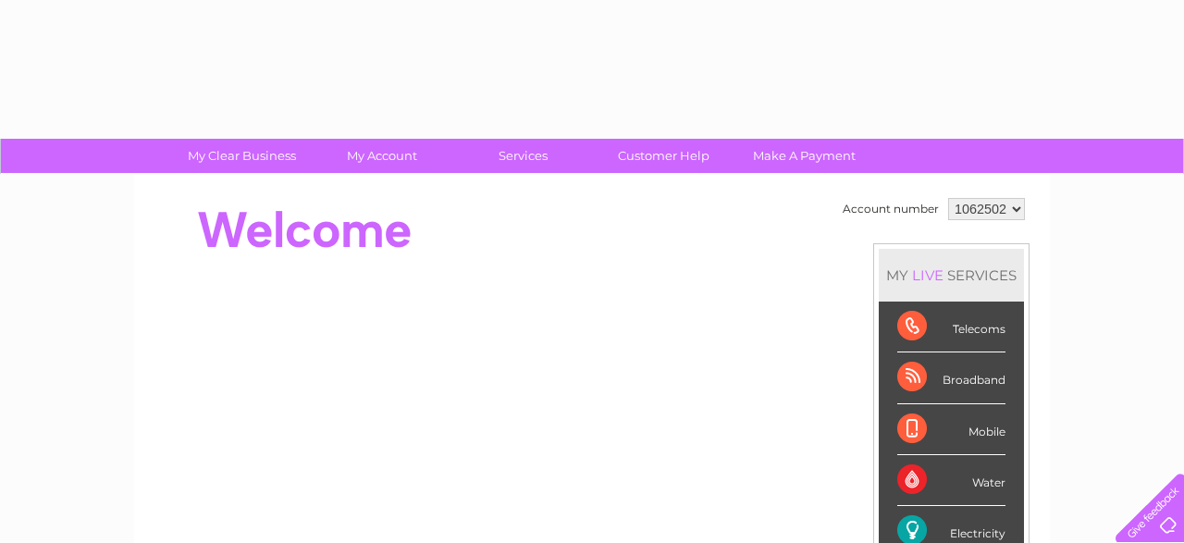 The image size is (1184, 543). What do you see at coordinates (951, 429) in the screenshot?
I see `div: Mobile` at bounding box center [951, 429].